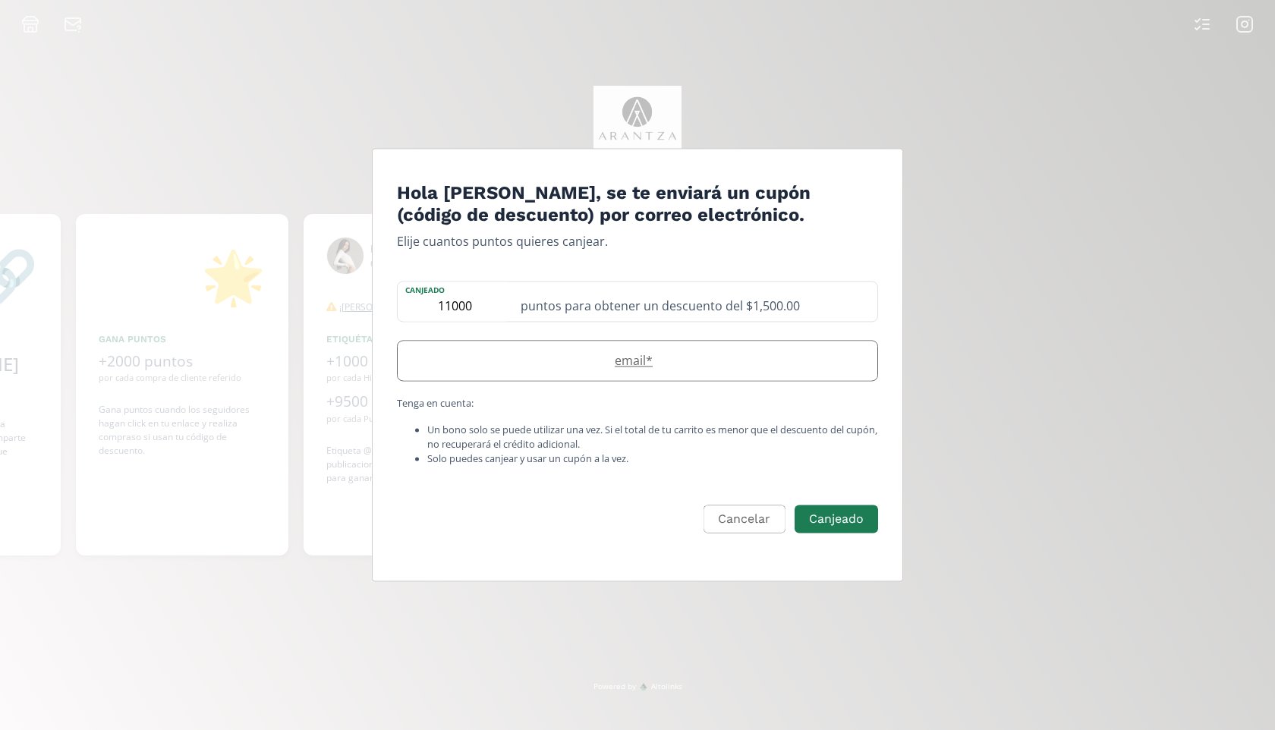 This screenshot has height=730, width=1275. What do you see at coordinates (653, 459) in the screenshot?
I see `li: Solo puedes canjear y usar un cupón a la vez.` at bounding box center [653, 459].